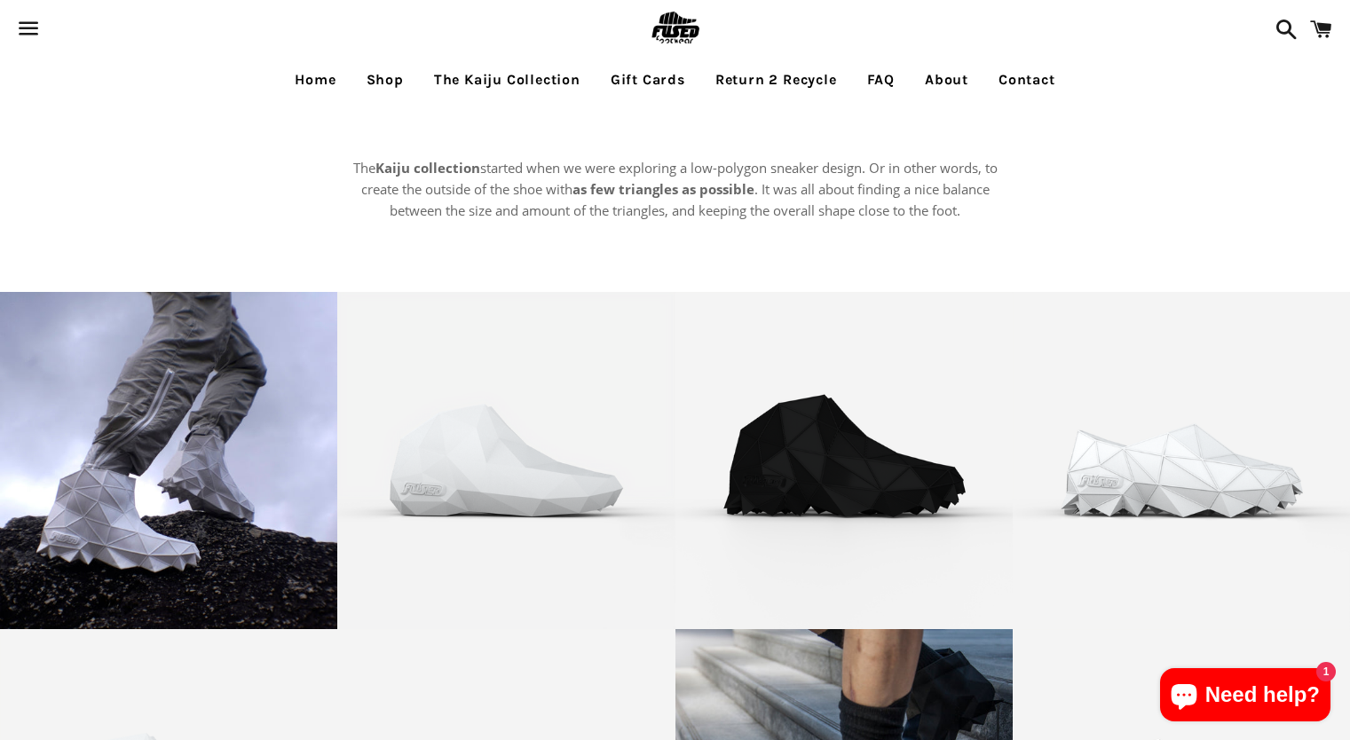 Image resolution: width=1350 pixels, height=740 pixels. I want to click on strong: as few triangles as possible, so click(663, 189).